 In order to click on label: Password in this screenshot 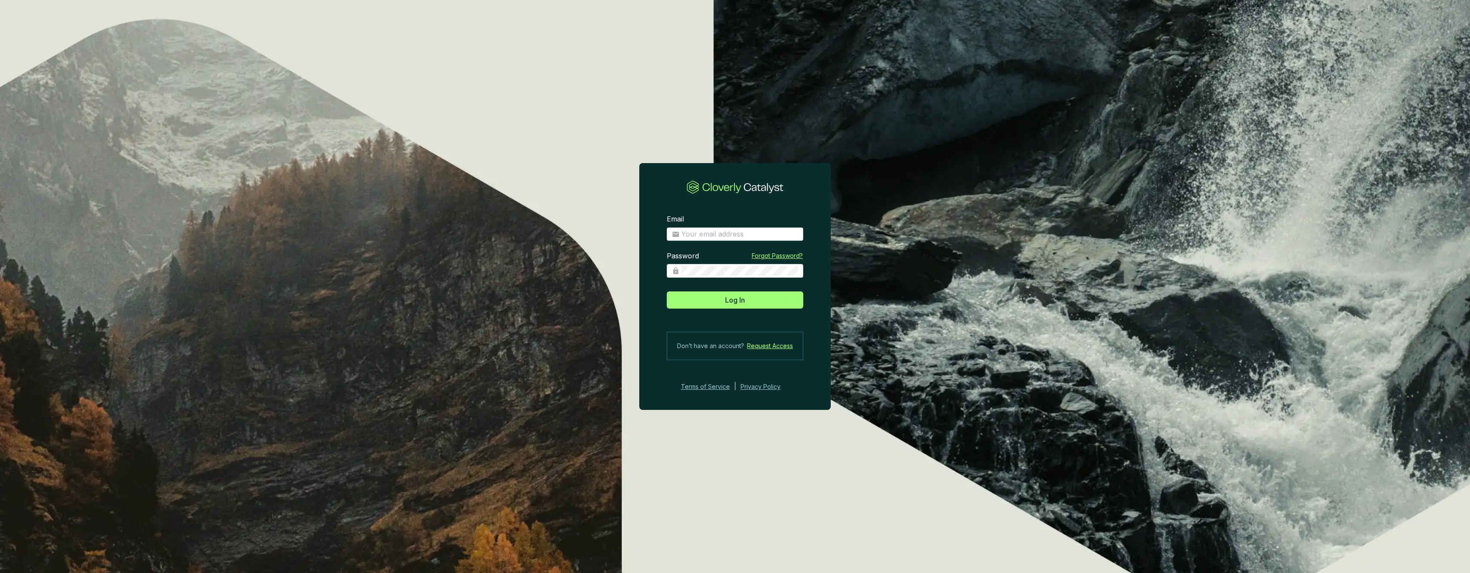, I will do `click(683, 256)`.